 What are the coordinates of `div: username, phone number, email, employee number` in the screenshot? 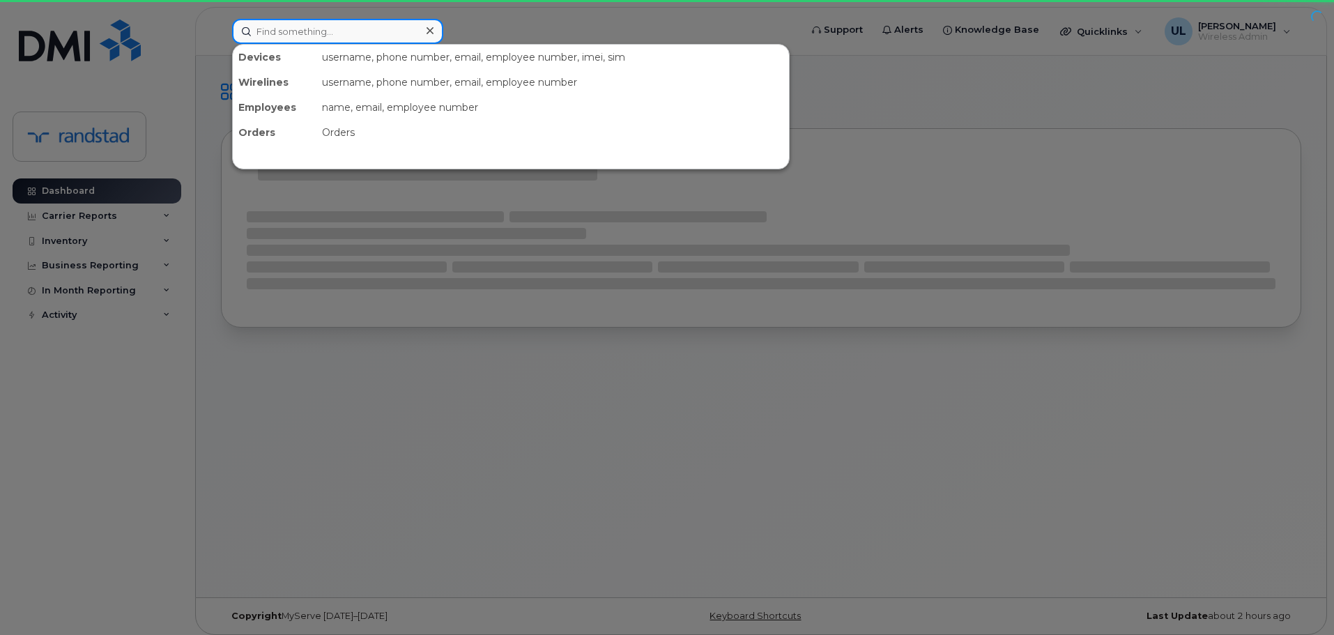 It's located at (553, 82).